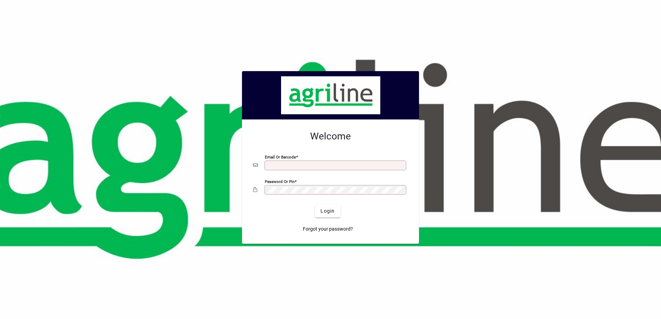 The image size is (661, 319). Describe the element at coordinates (328, 229) in the screenshot. I see `span: Forgot your password?` at that location.